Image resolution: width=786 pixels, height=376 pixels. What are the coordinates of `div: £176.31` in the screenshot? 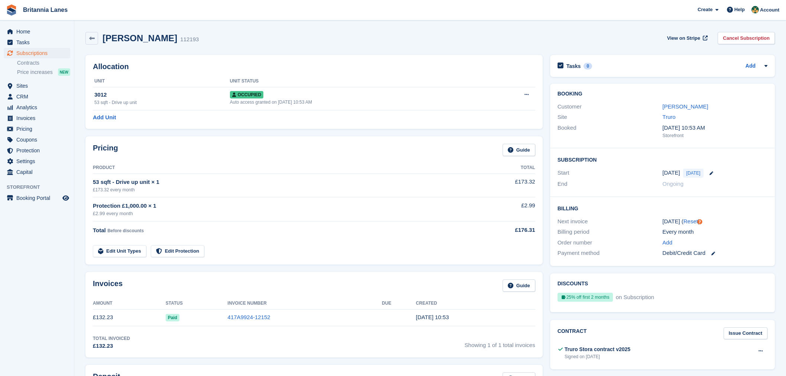 It's located at (501, 230).